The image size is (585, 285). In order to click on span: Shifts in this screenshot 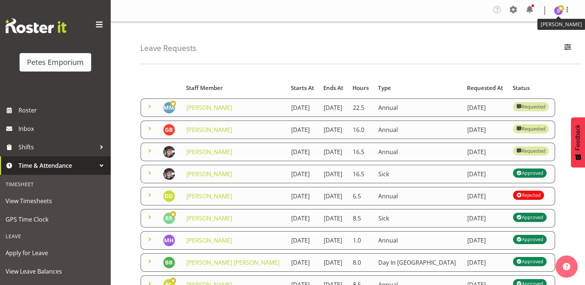, I will do `click(57, 147)`.